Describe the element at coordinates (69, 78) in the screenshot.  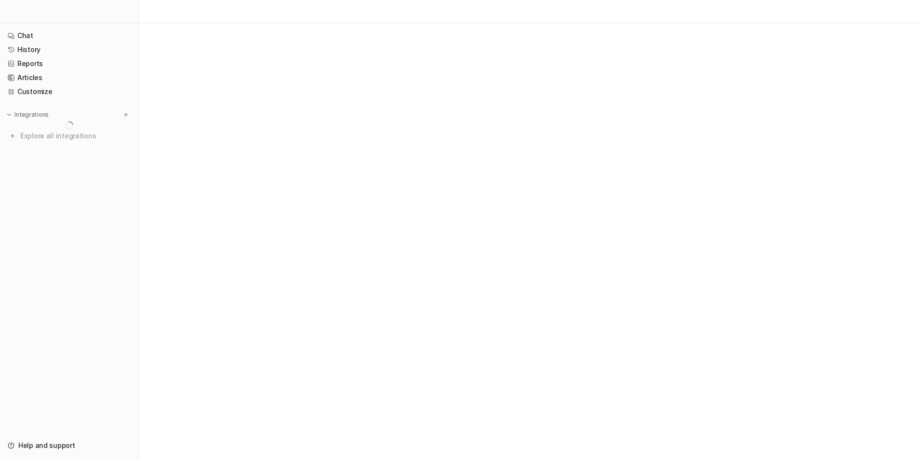
I see `a: Articles` at that location.